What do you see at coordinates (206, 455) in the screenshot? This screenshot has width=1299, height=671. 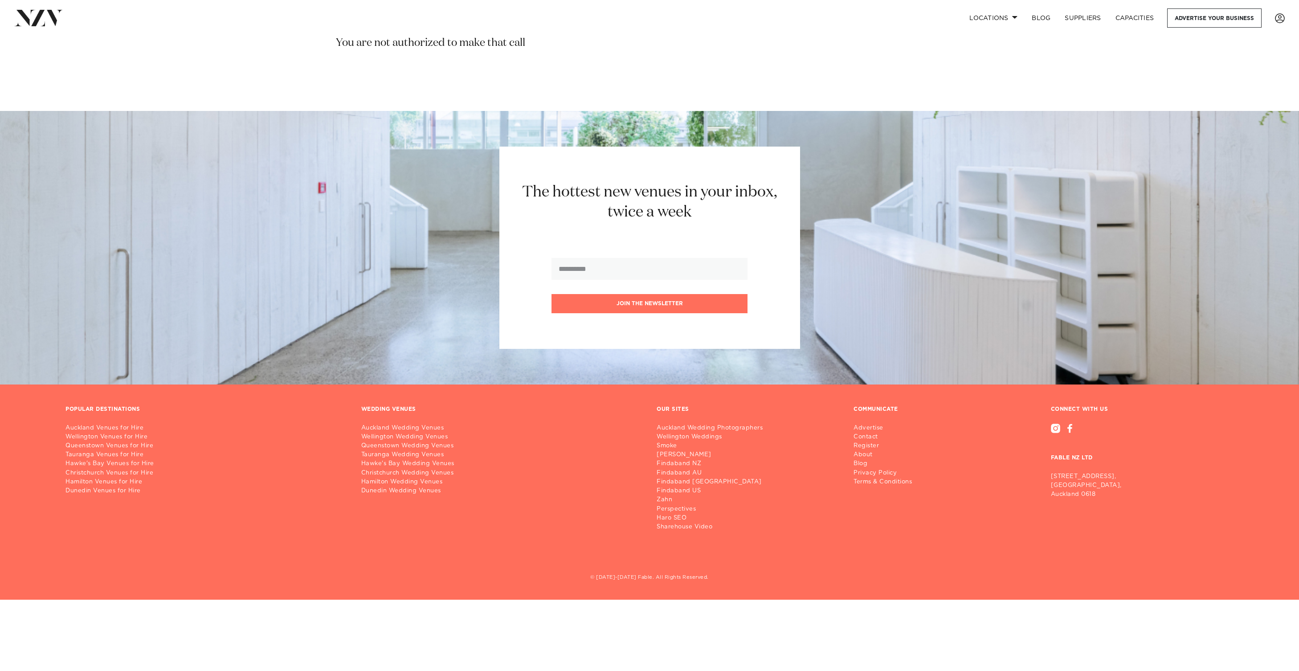 I see `a: Tauranga Venues for Hire` at bounding box center [206, 455].